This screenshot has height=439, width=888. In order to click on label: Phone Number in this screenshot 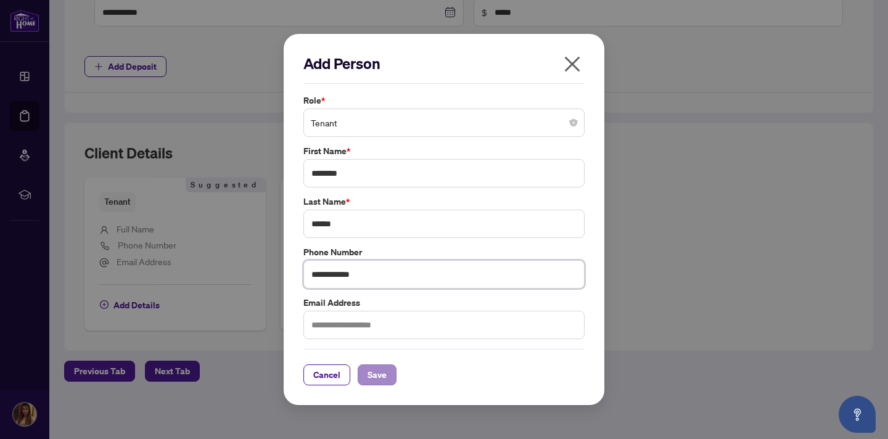, I will do `click(444, 252)`.